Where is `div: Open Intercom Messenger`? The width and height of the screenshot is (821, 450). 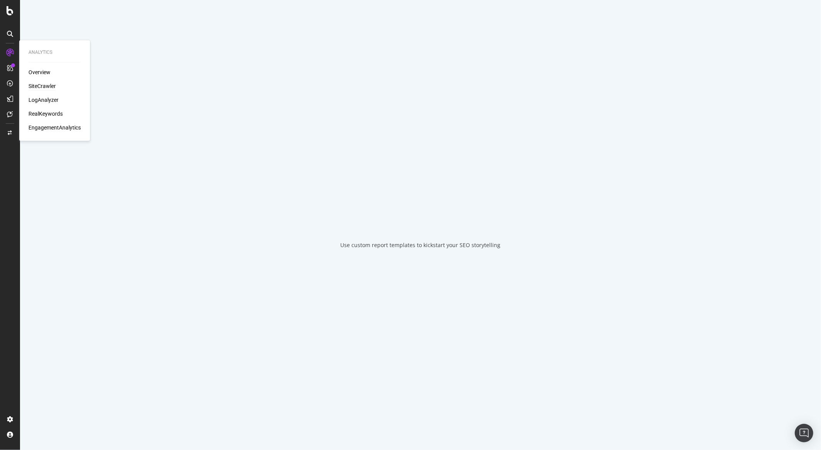
div: Open Intercom Messenger is located at coordinates (804, 434).